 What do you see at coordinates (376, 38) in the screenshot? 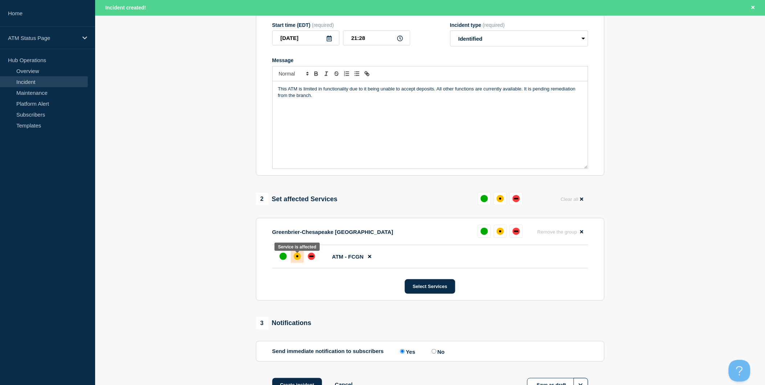
I see `input: HH:MM` at bounding box center [376, 38].